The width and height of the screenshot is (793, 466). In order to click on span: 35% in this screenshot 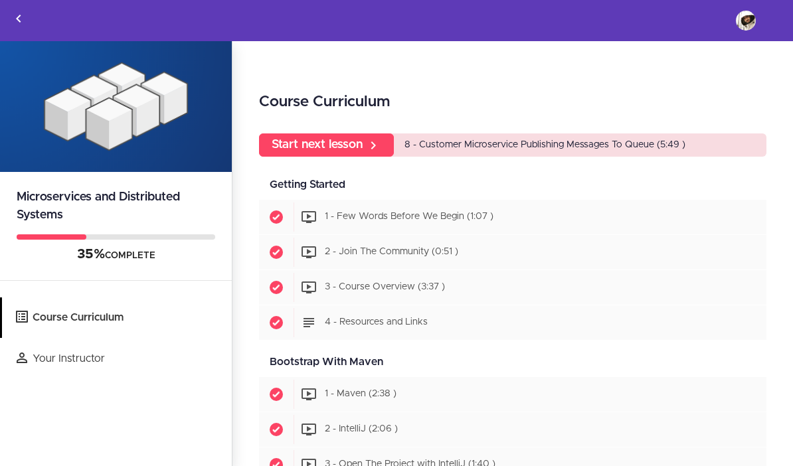, I will do `click(91, 254)`.